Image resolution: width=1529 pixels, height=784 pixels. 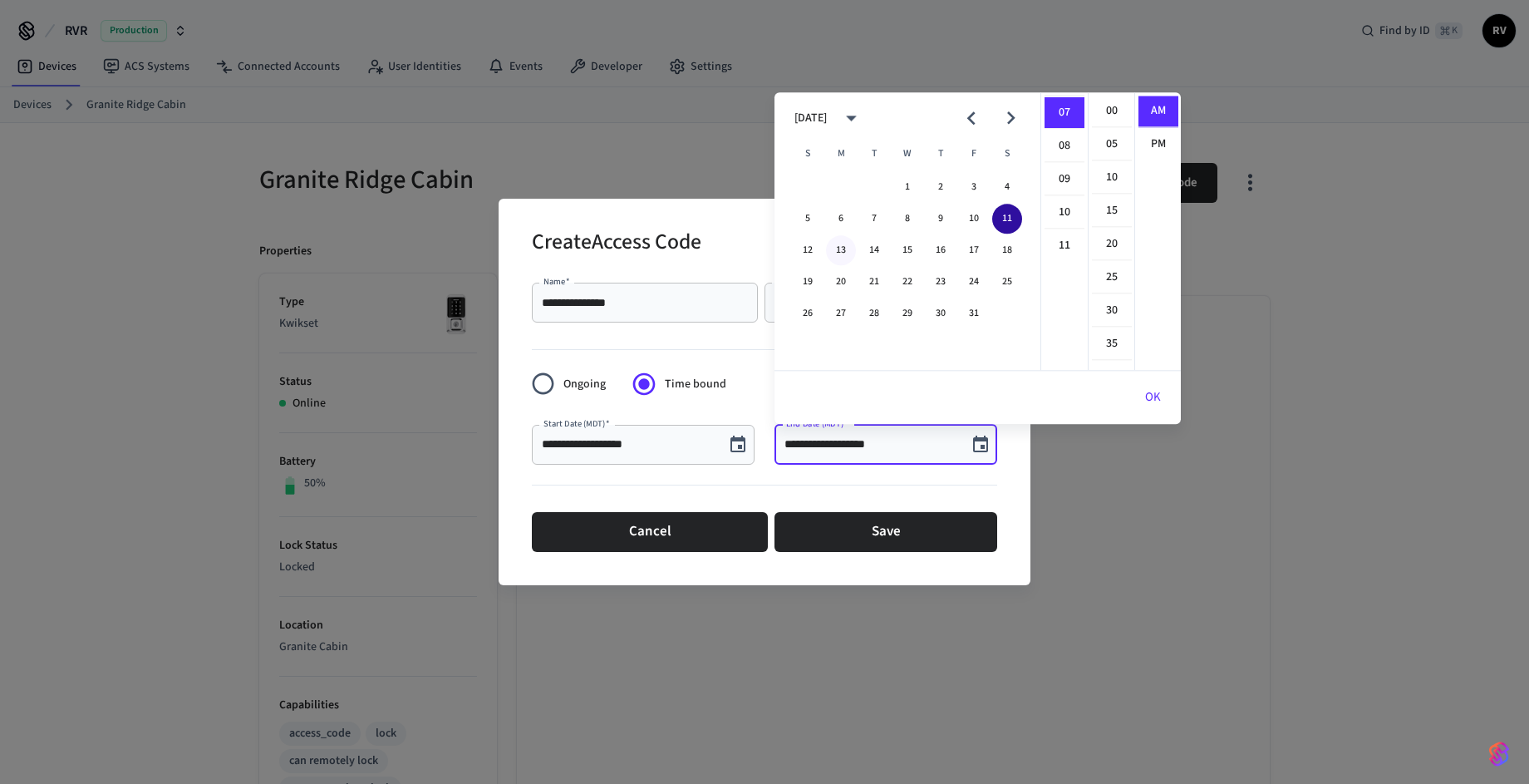 I want to click on li: 15 minutes, so click(x=1112, y=211).